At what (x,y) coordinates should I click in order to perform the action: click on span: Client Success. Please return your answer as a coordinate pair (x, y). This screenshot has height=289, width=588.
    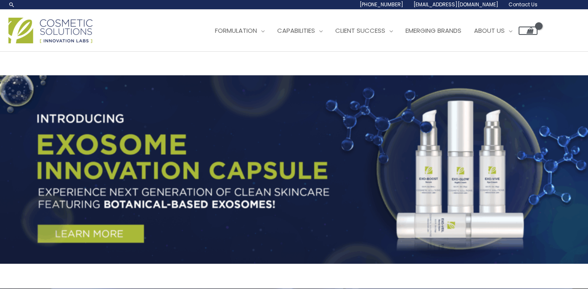
    Looking at the image, I should click on (360, 30).